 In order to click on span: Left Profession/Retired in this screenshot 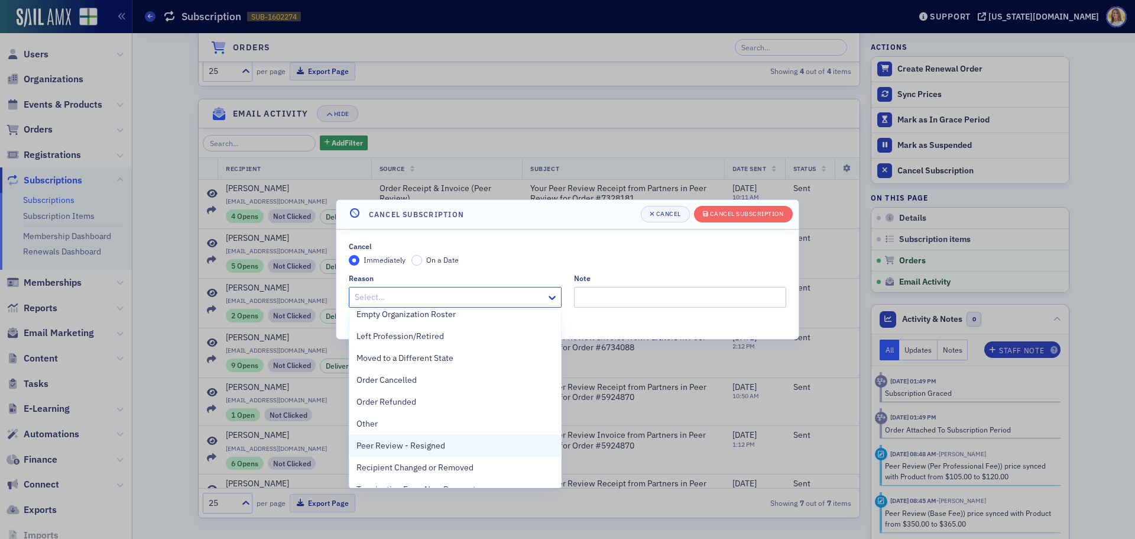, I will do `click(400, 336)`.